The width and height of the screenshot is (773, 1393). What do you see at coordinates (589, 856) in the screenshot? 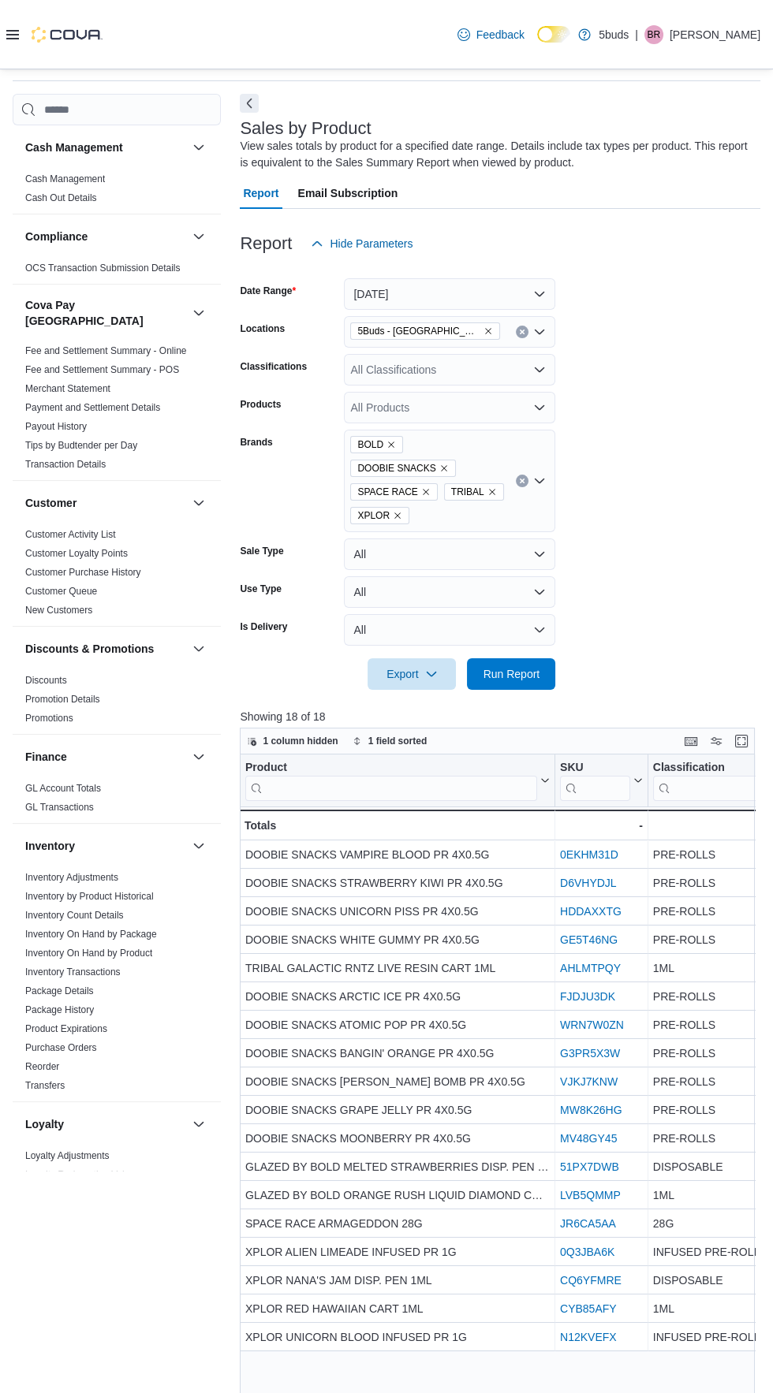
I see `a: 0EKHM31D` at bounding box center [589, 856].